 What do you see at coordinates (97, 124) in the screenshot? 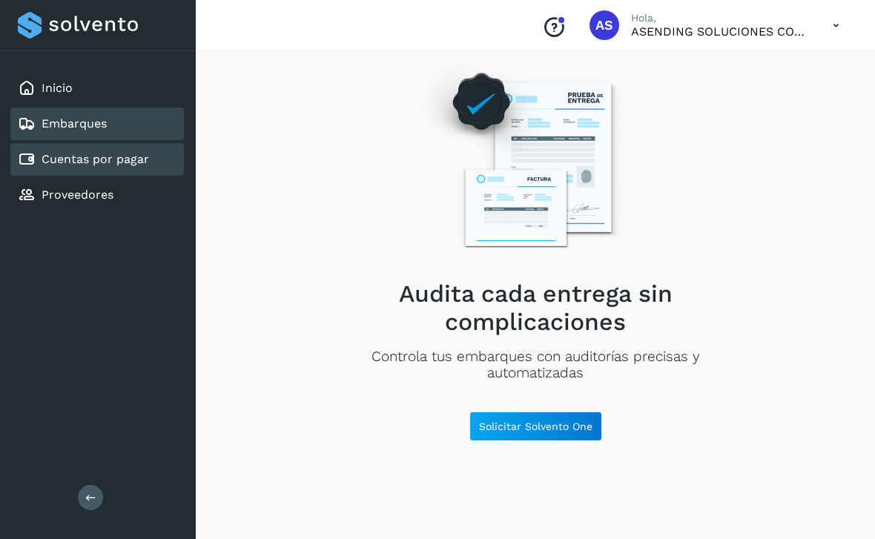
I see `div: Embarques` at bounding box center [97, 124].